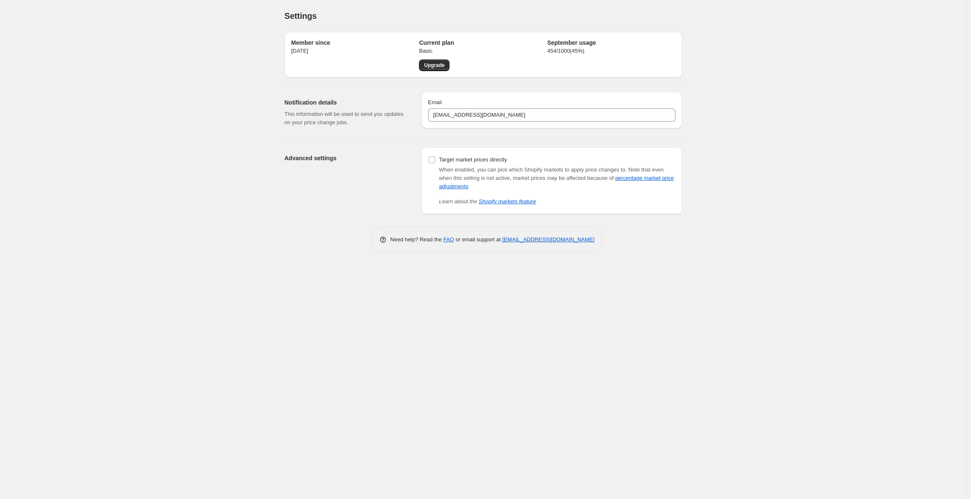  I want to click on a: Shopify markets feature, so click(507, 201).